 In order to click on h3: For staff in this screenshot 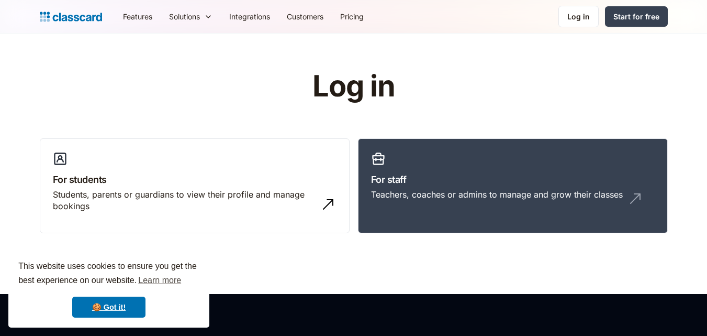, I will do `click(513, 179)`.